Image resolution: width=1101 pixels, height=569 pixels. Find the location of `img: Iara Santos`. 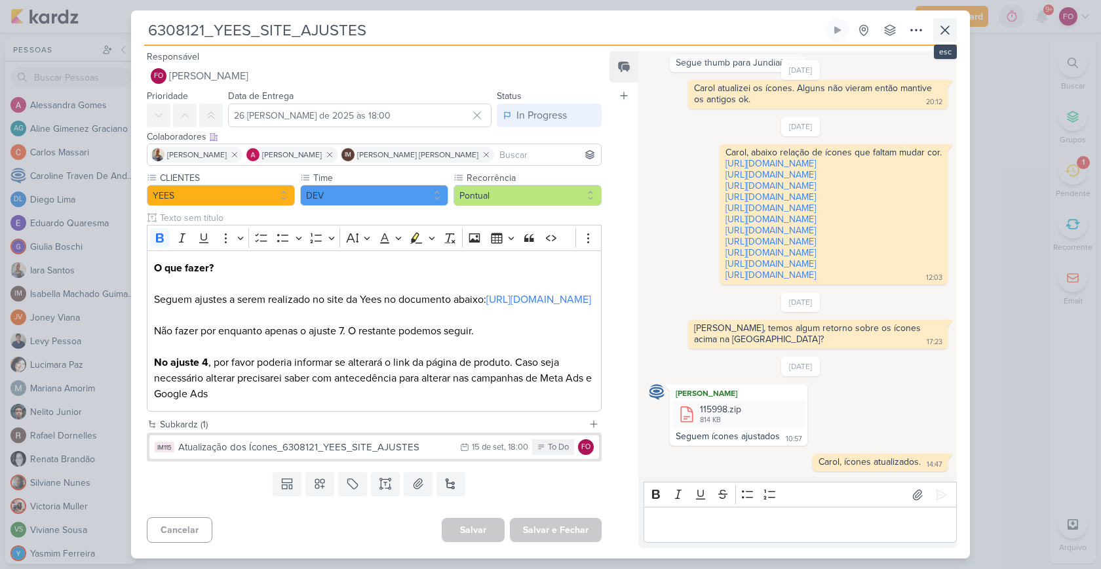

img: Iara Santos is located at coordinates (158, 155).